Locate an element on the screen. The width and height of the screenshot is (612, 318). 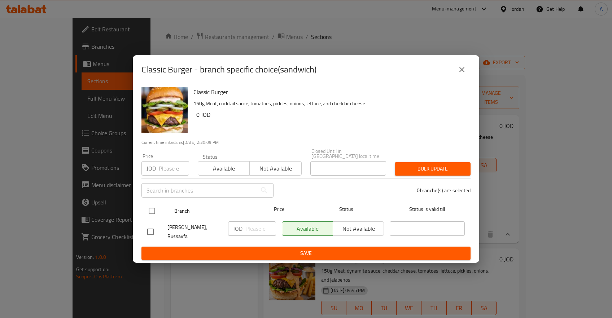
span: Status is valid till is located at coordinates (427, 209).